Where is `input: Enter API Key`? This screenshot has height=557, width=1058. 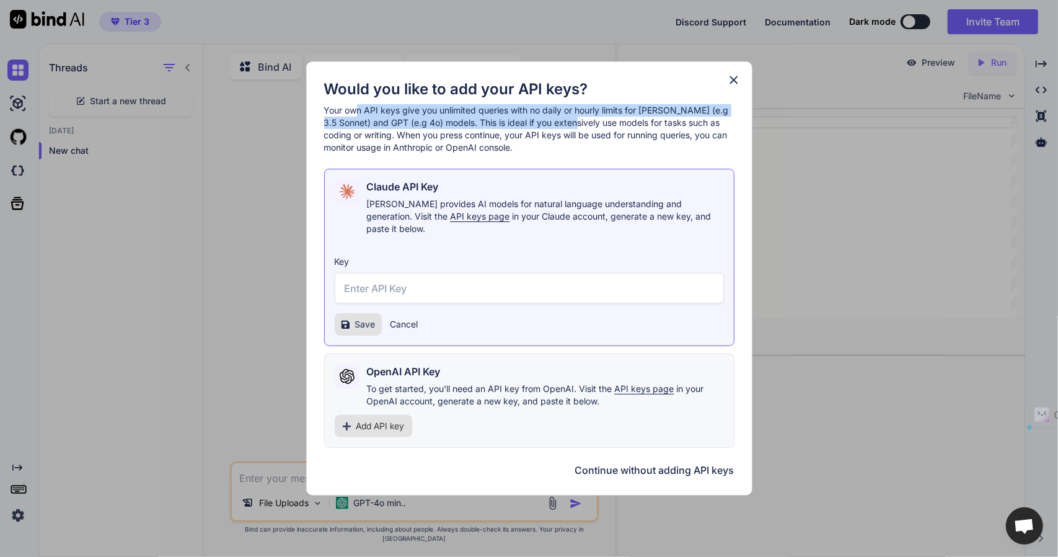 input: Enter API Key is located at coordinates (529, 288).